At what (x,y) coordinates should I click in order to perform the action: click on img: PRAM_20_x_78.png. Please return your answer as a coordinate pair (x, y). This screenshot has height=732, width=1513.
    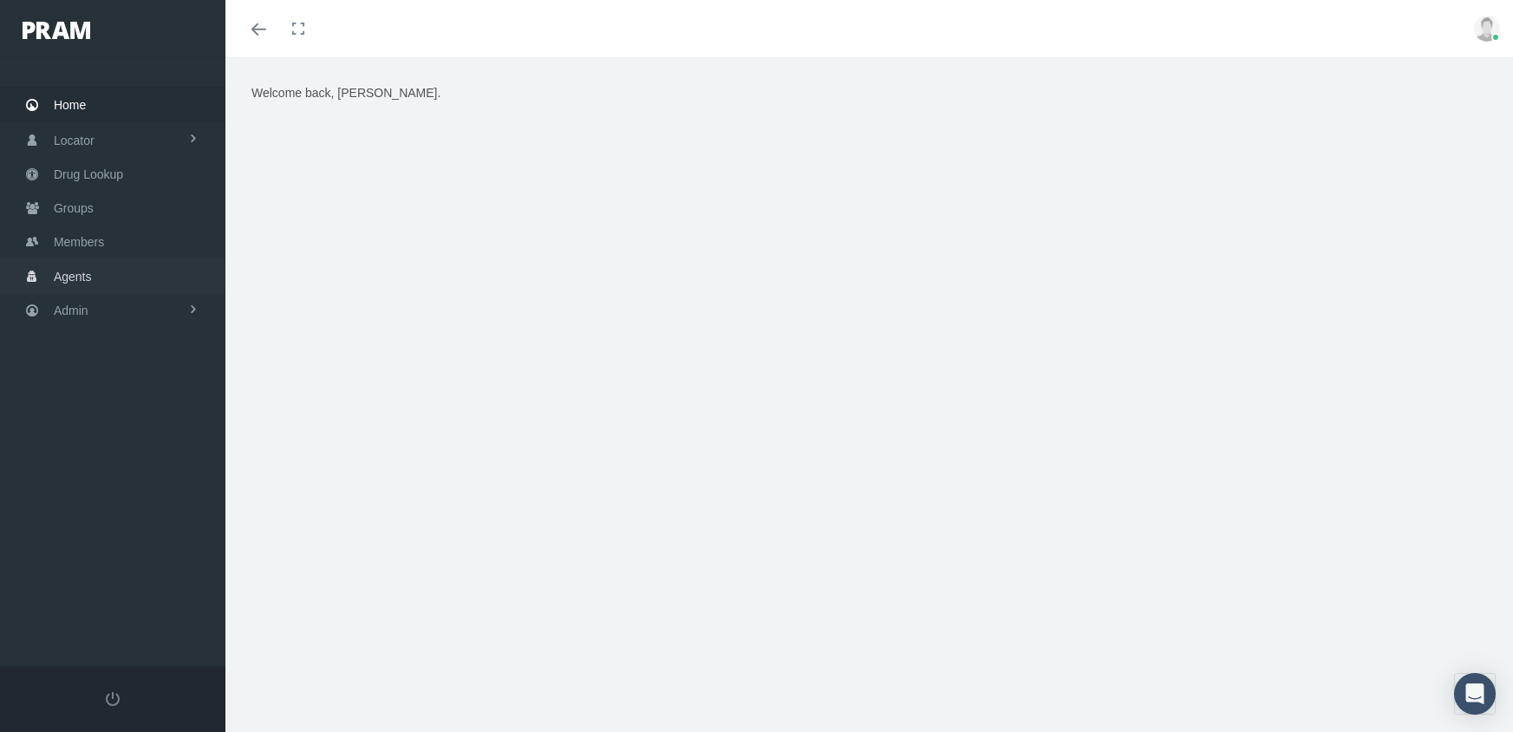
    Looking at the image, I should click on (56, 30).